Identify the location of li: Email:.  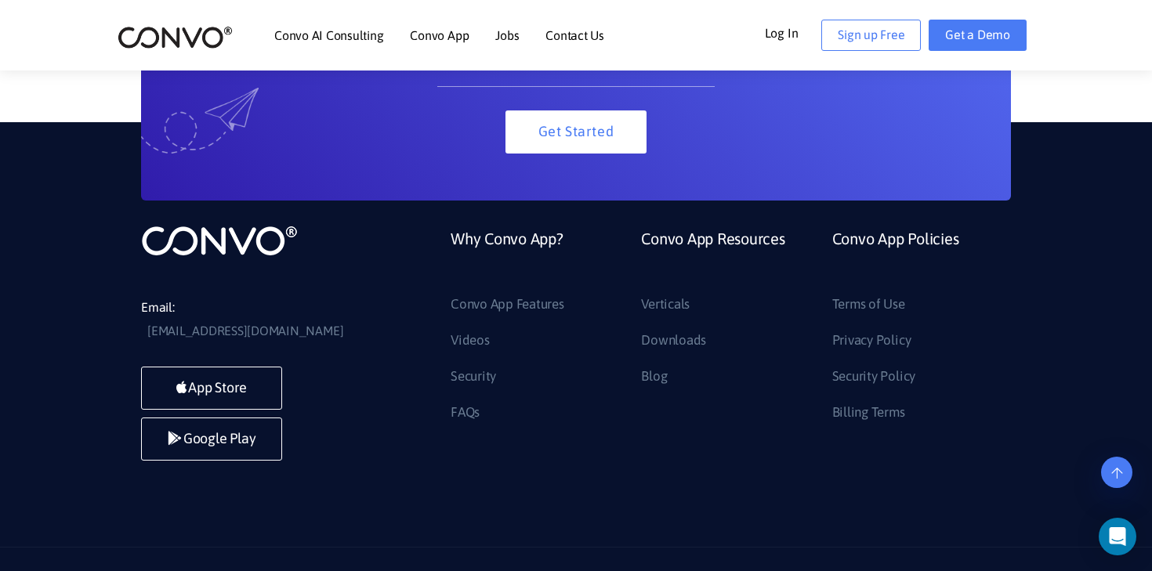
(259, 320).